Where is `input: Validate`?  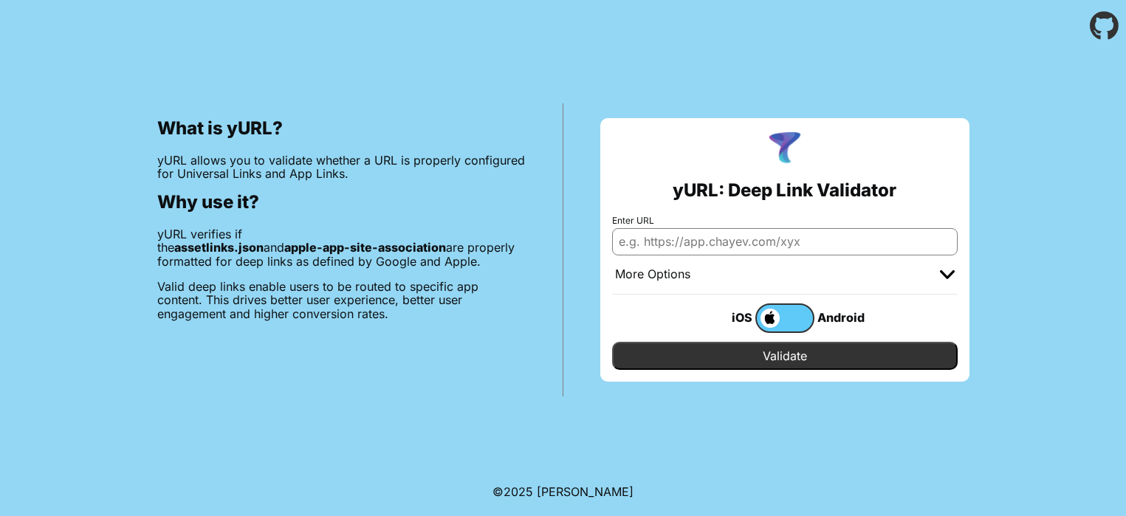 input: Validate is located at coordinates (785, 356).